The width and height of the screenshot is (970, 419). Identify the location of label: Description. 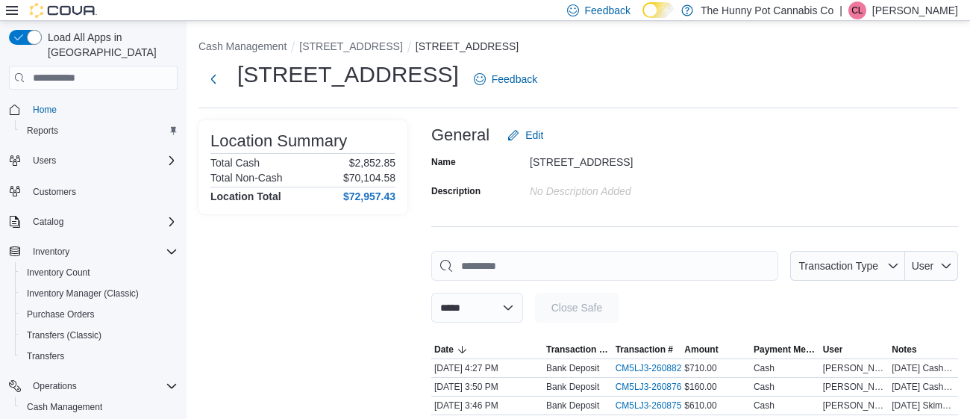
(456, 191).